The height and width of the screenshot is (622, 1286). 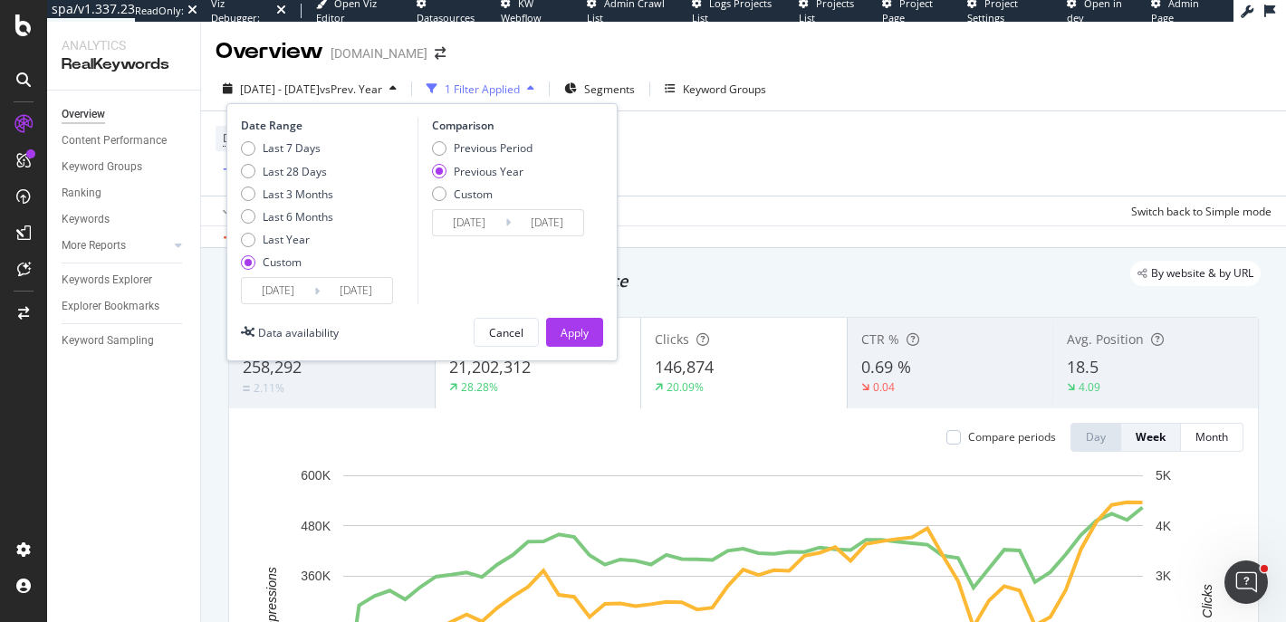 What do you see at coordinates (1150, 437) in the screenshot?
I see `div: Week` at bounding box center [1150, 437].